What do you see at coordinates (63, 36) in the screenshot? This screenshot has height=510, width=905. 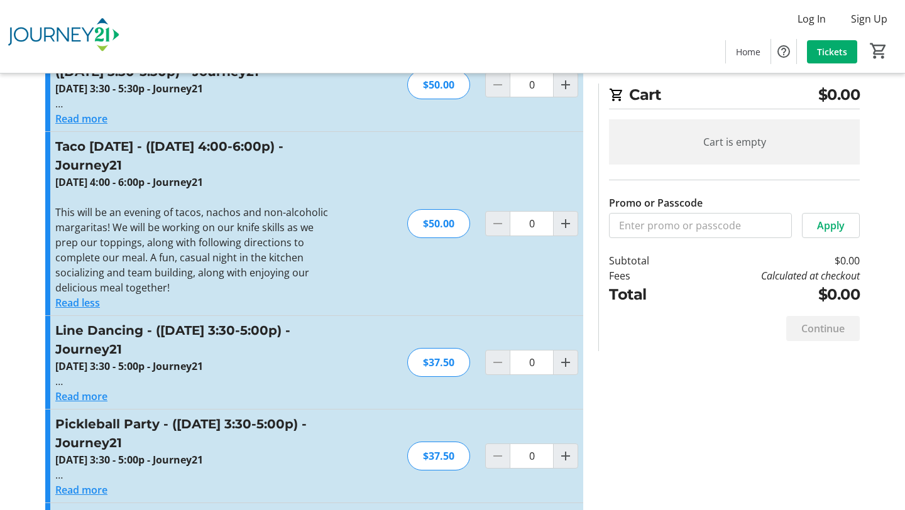 I see `img: Journey21's Logo` at bounding box center [63, 36].